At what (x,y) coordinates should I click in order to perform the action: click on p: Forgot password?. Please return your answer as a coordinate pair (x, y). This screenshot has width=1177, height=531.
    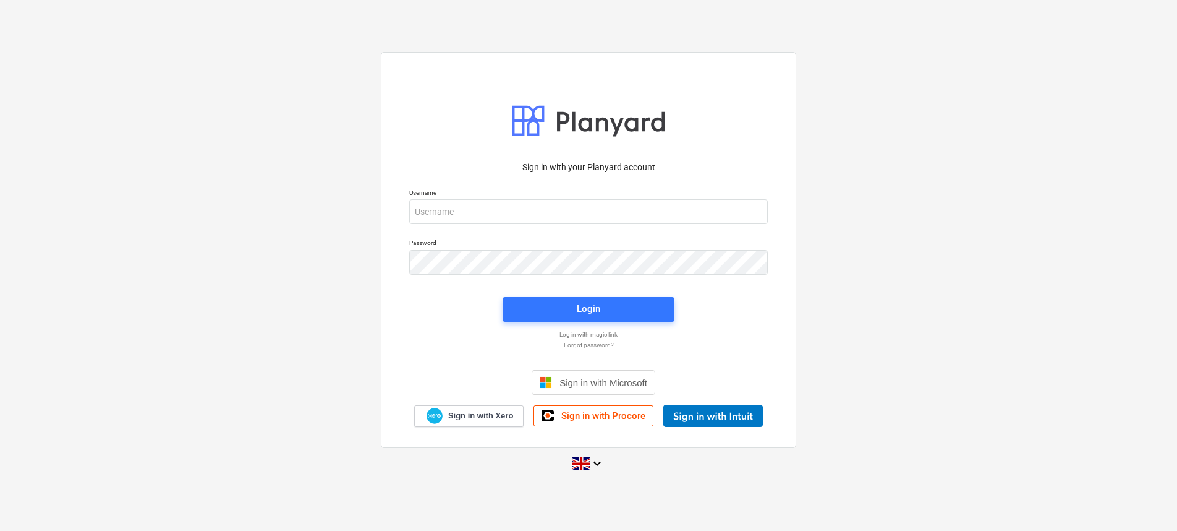
    Looking at the image, I should click on (589, 344).